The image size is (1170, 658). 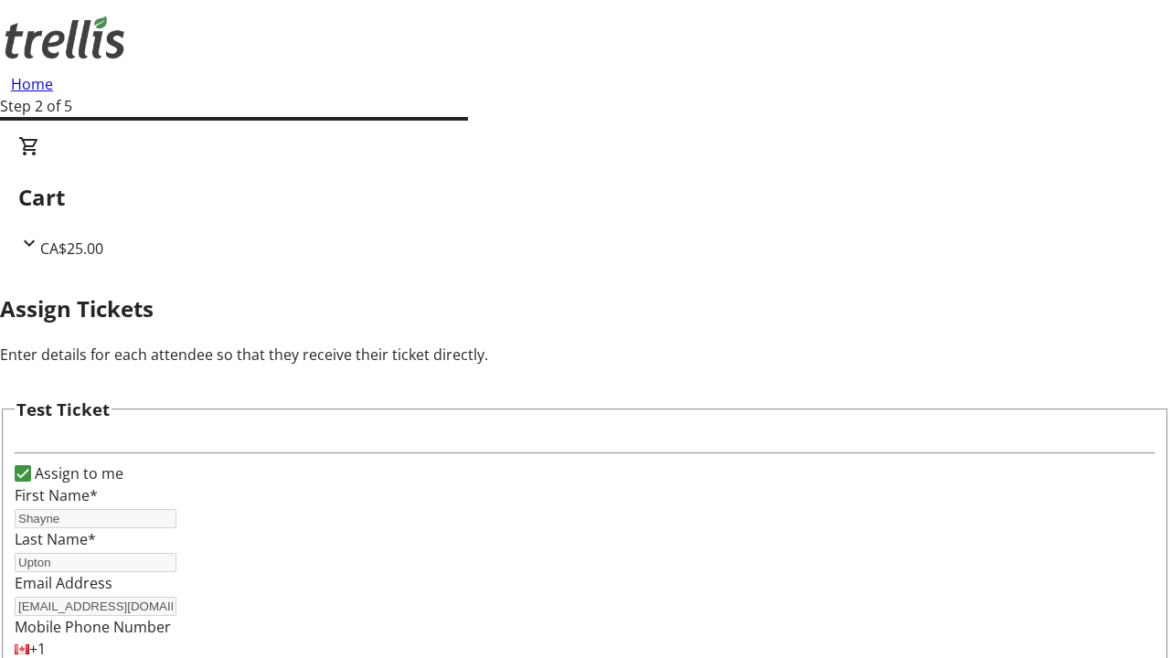 I want to click on label: Last Name*, so click(x=55, y=539).